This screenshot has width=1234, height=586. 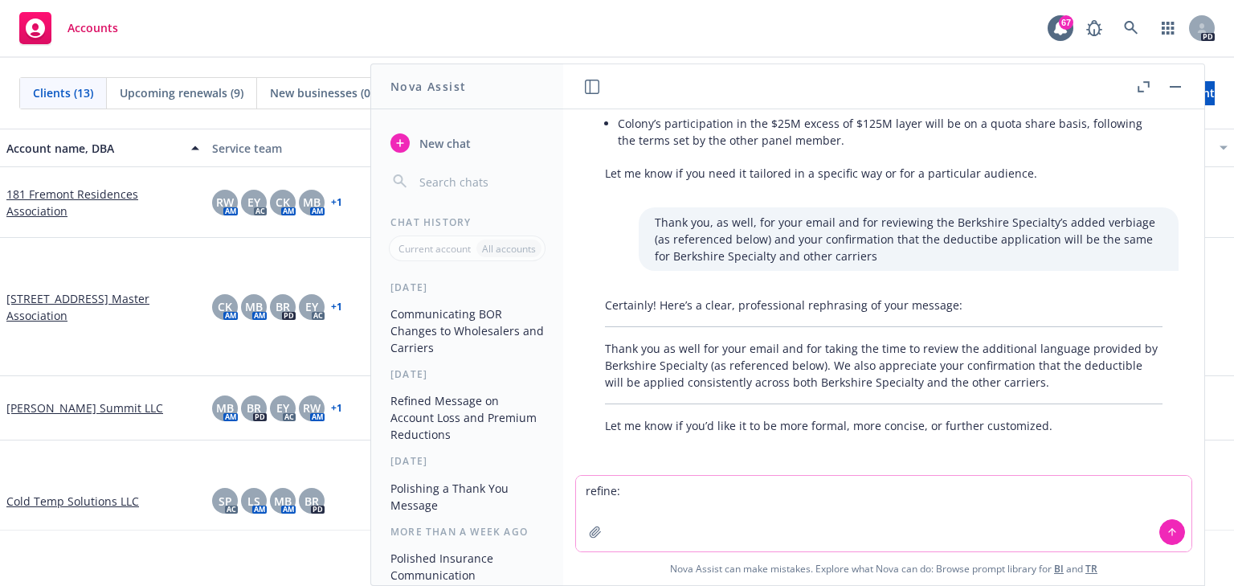 I want to click on span: Accounts, so click(x=92, y=28).